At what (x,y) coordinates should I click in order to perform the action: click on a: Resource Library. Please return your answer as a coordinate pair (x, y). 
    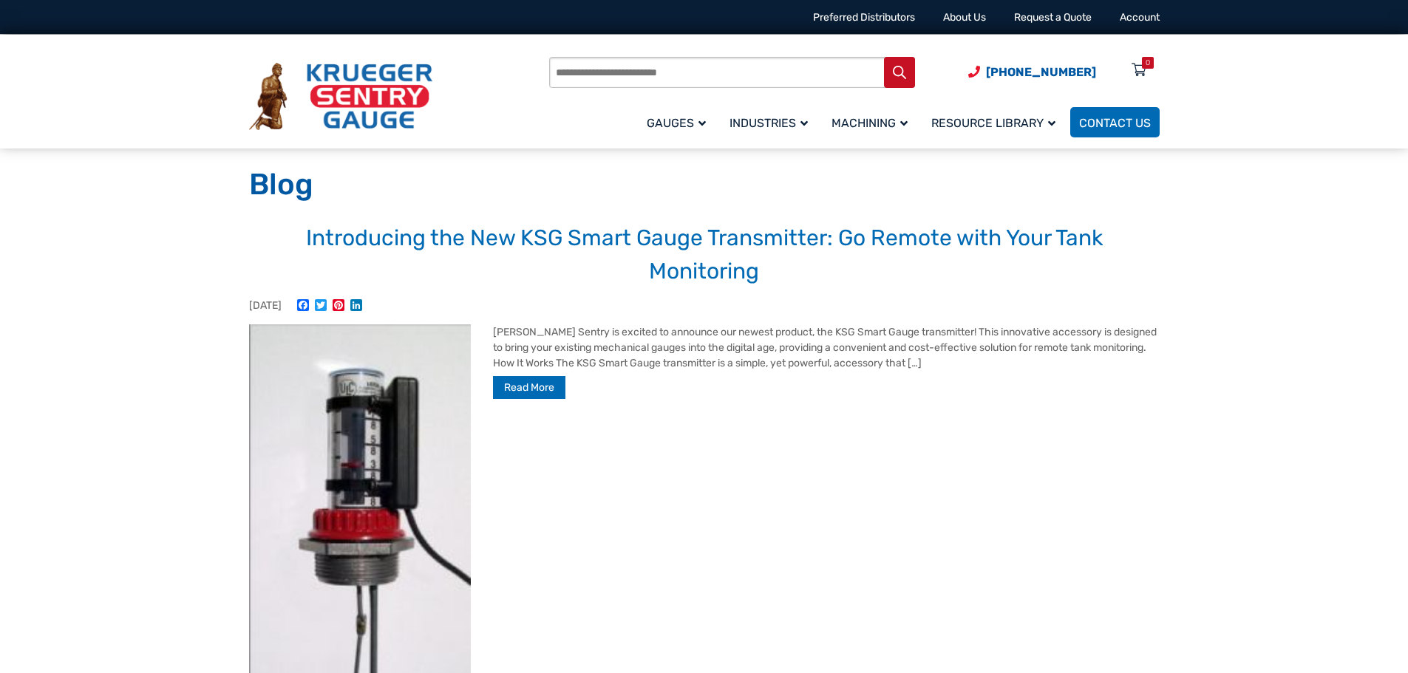
    Looking at the image, I should click on (996, 122).